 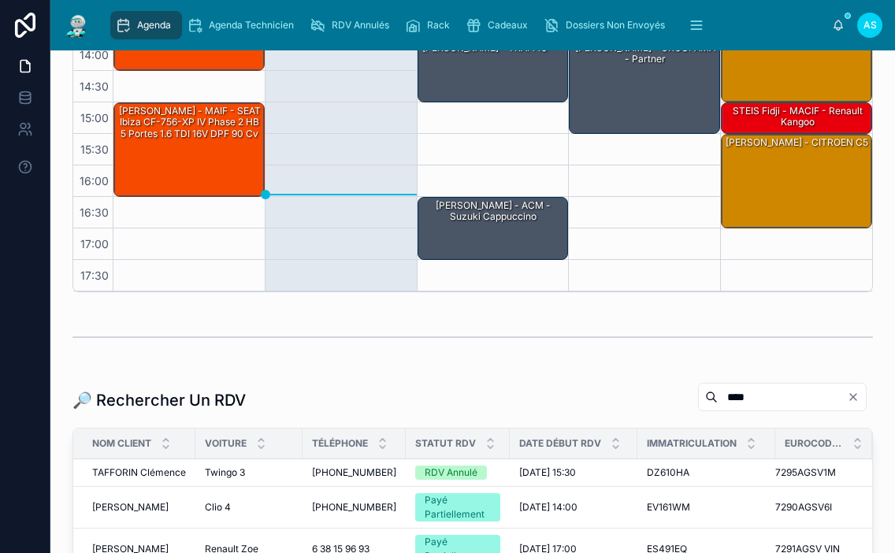 I want to click on span: Agenda, so click(x=154, y=25).